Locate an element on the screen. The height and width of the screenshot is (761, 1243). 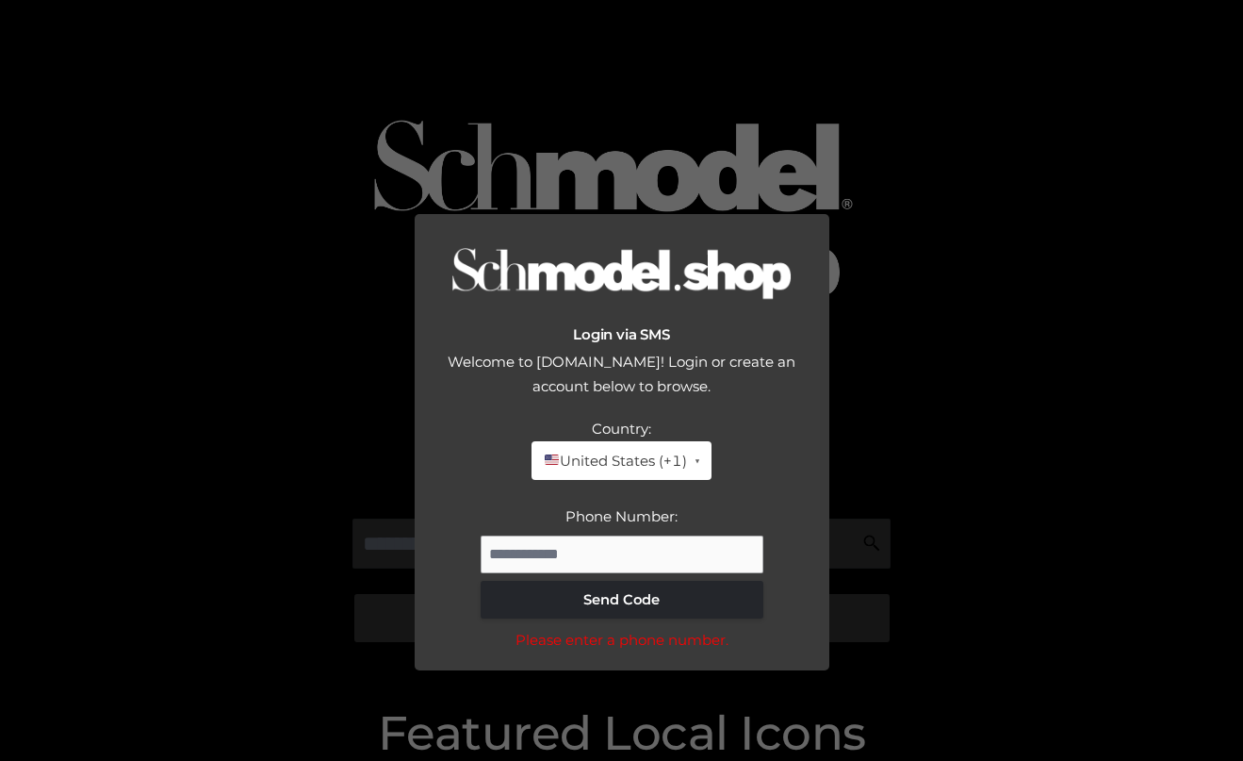
button: Send Code is located at coordinates (622, 599).